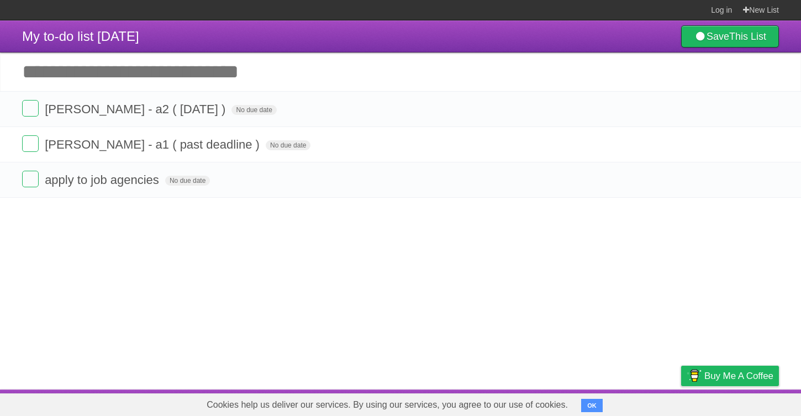 The image size is (801, 416). What do you see at coordinates (387, 405) in the screenshot?
I see `span: Cookies help us deliver our services. By using our services, you agree to our use of cookies.` at bounding box center [387, 405].